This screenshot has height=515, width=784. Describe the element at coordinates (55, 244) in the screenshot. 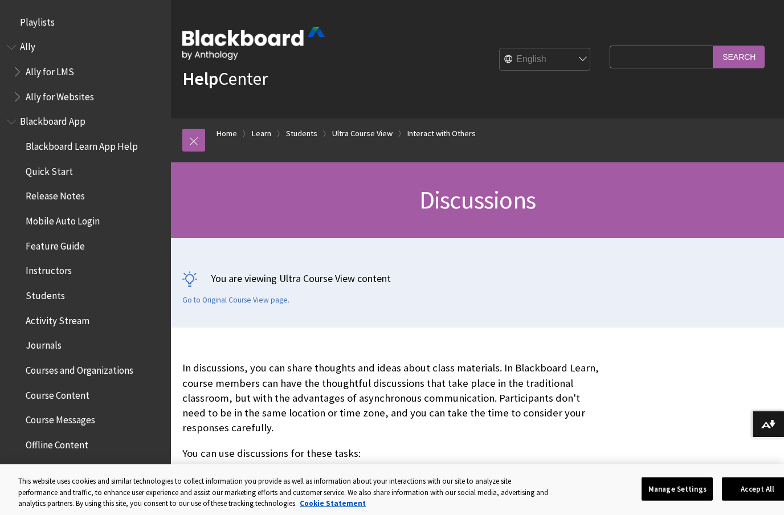

I see `span: Feature Guide` at that location.